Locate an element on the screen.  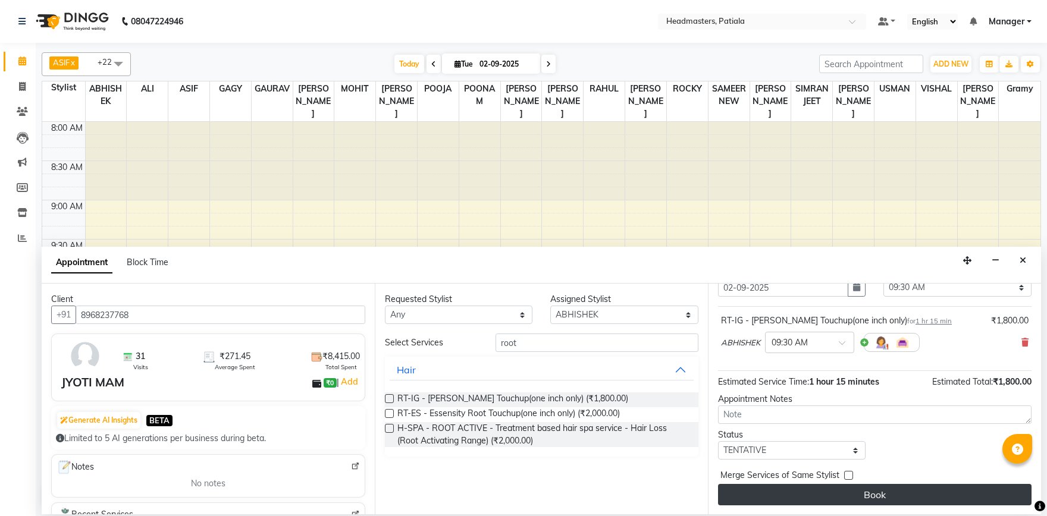
input: Search by Name/Mobile/Email/Code is located at coordinates (220, 315).